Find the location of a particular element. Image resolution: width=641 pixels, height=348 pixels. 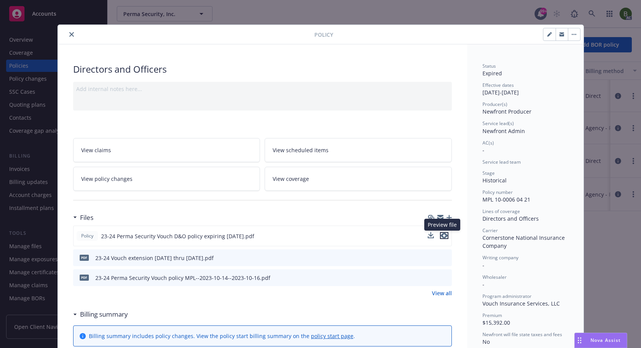

span: Premium is located at coordinates (492, 315).